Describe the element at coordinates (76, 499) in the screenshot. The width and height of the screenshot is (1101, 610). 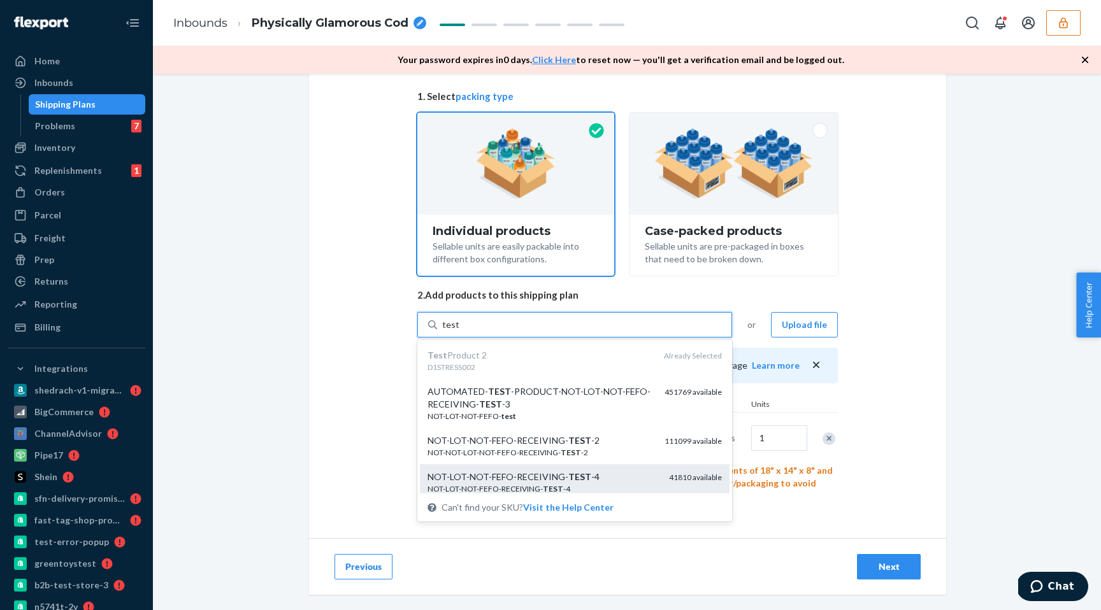
I see `a: sfn-delivery-promise-test-us` at that location.